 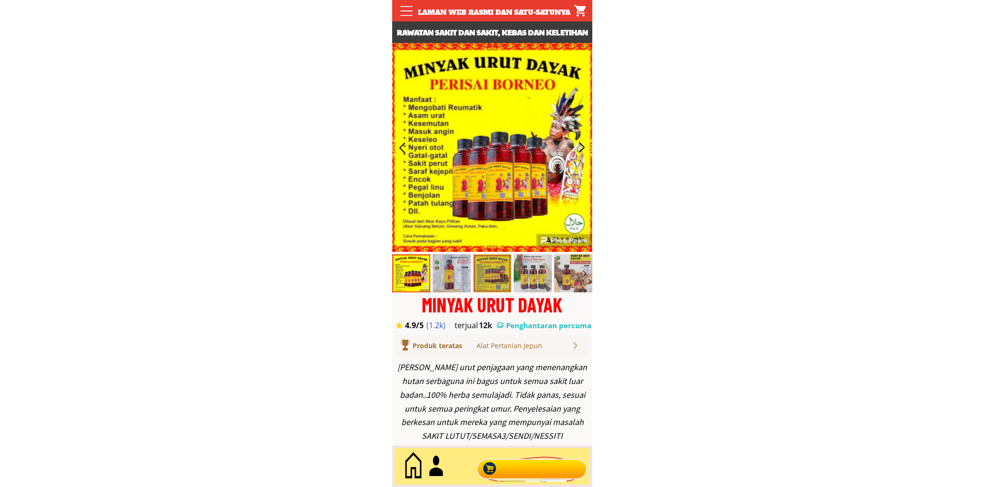 I want to click on h3: Rawatan sakit dan sakit, kebas dan keletihan, so click(x=492, y=32).